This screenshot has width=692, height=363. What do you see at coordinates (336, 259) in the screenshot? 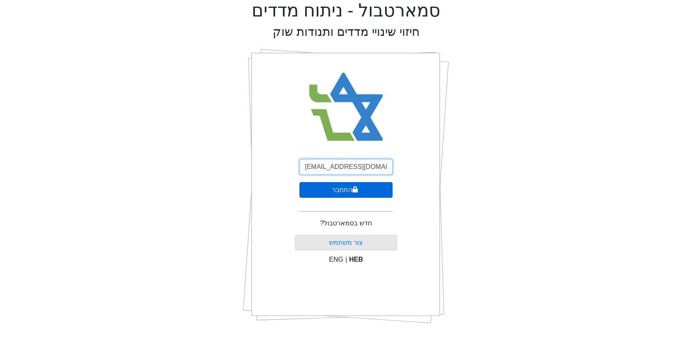
I see `span: ENG` at bounding box center [336, 259].